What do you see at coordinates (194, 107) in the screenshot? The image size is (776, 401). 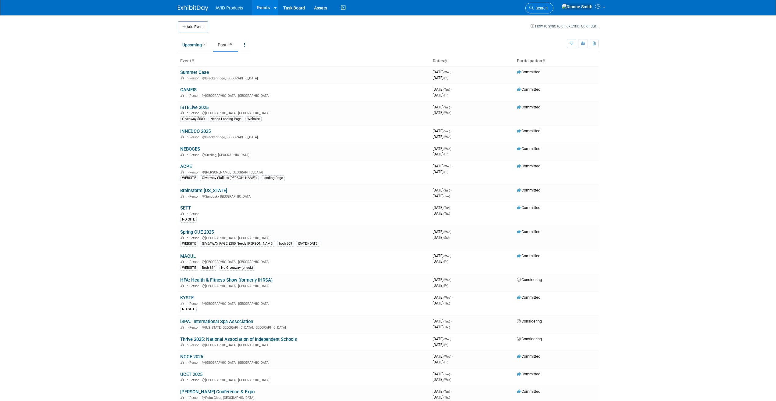 I see `a: ISTELive 2025` at bounding box center [194, 107].